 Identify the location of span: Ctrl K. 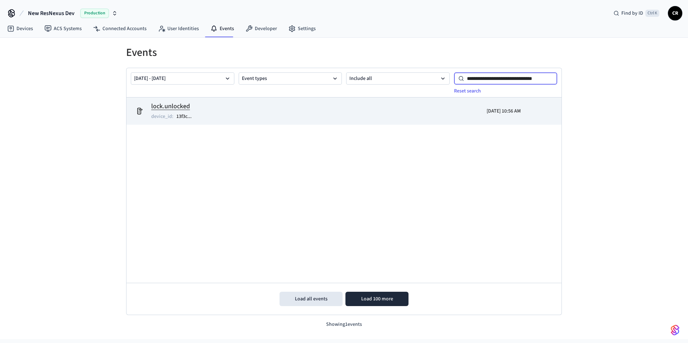
(652, 13).